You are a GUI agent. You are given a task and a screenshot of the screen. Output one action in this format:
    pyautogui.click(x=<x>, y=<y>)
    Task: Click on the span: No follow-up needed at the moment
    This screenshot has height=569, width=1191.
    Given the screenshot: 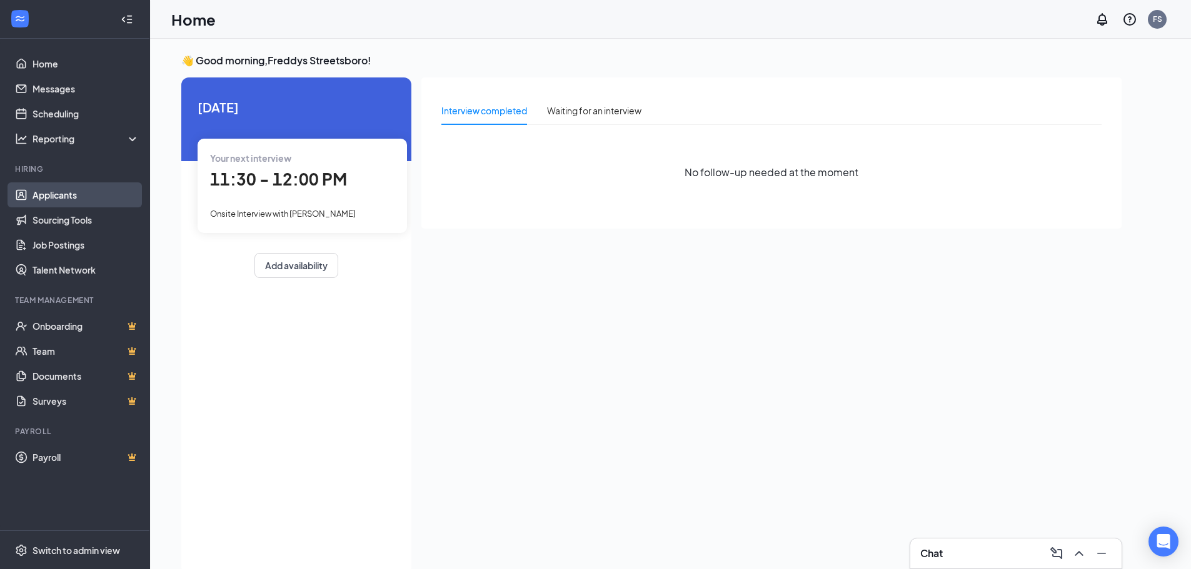 What is the action you would take?
    pyautogui.click(x=771, y=172)
    